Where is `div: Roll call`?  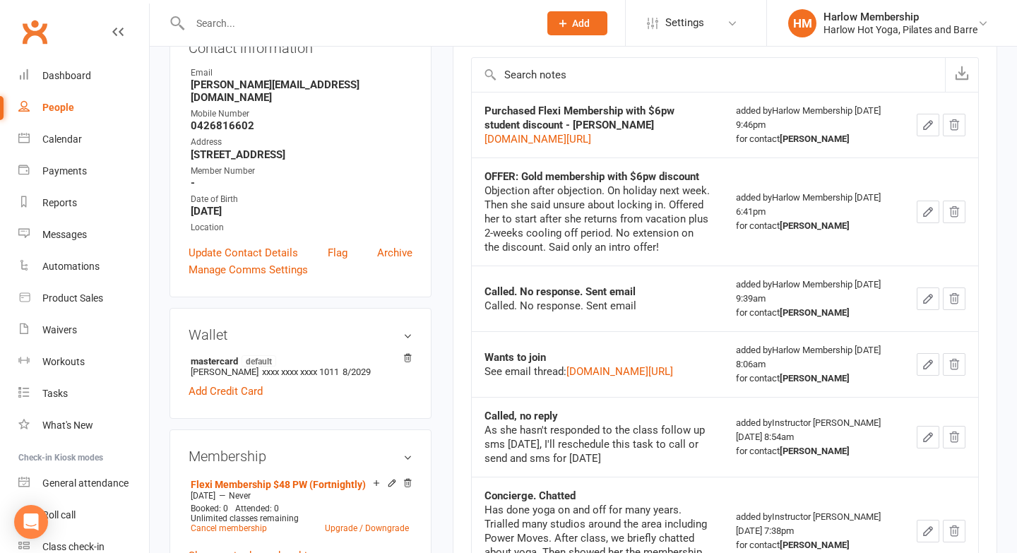
div: Roll call is located at coordinates (59, 515).